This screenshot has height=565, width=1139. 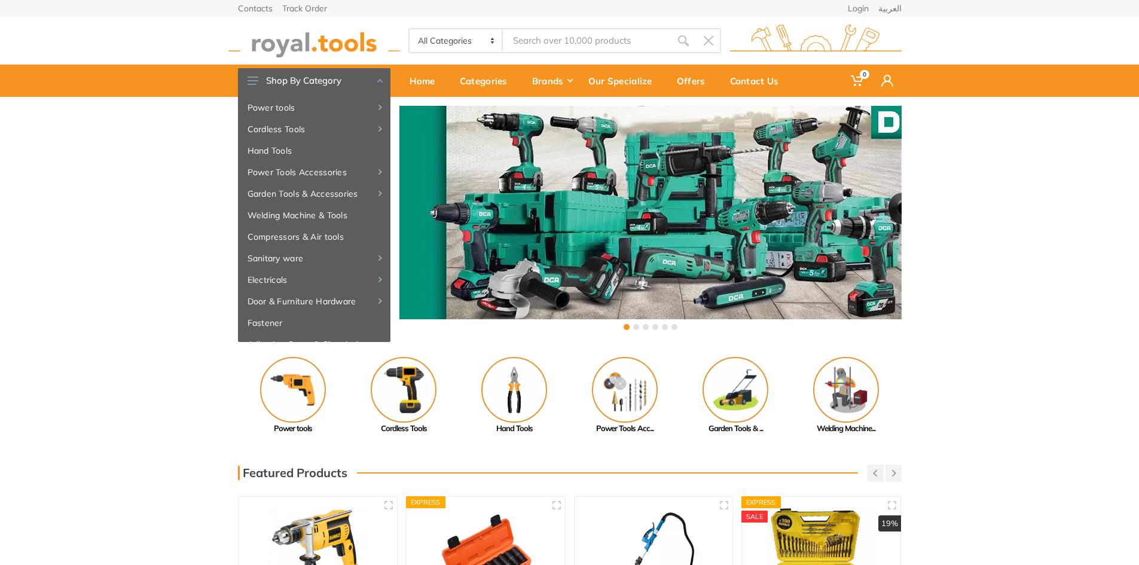 I want to click on button: Shop By Category, so click(x=314, y=81).